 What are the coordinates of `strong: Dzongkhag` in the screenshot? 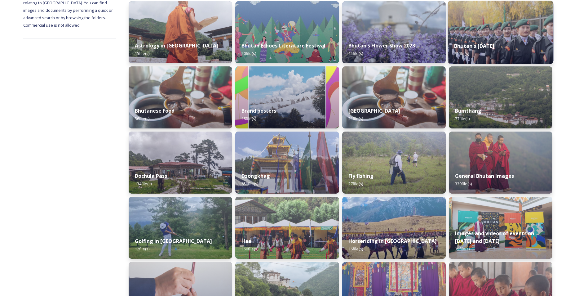 It's located at (256, 176).